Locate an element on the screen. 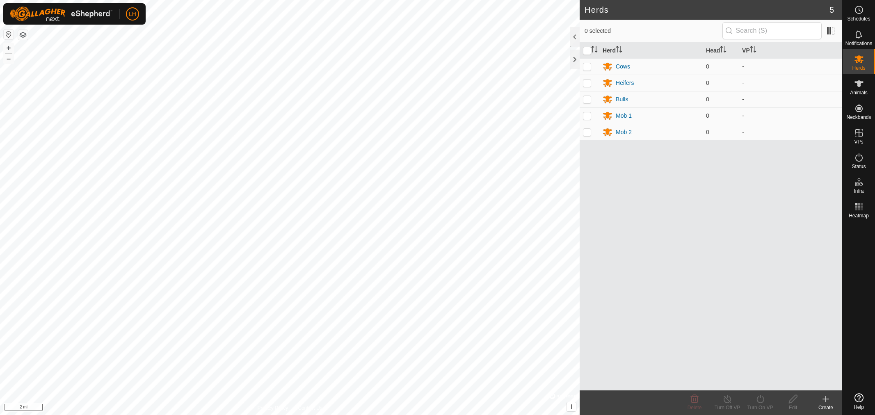 This screenshot has width=875, height=415. span: LH is located at coordinates (132, 14).